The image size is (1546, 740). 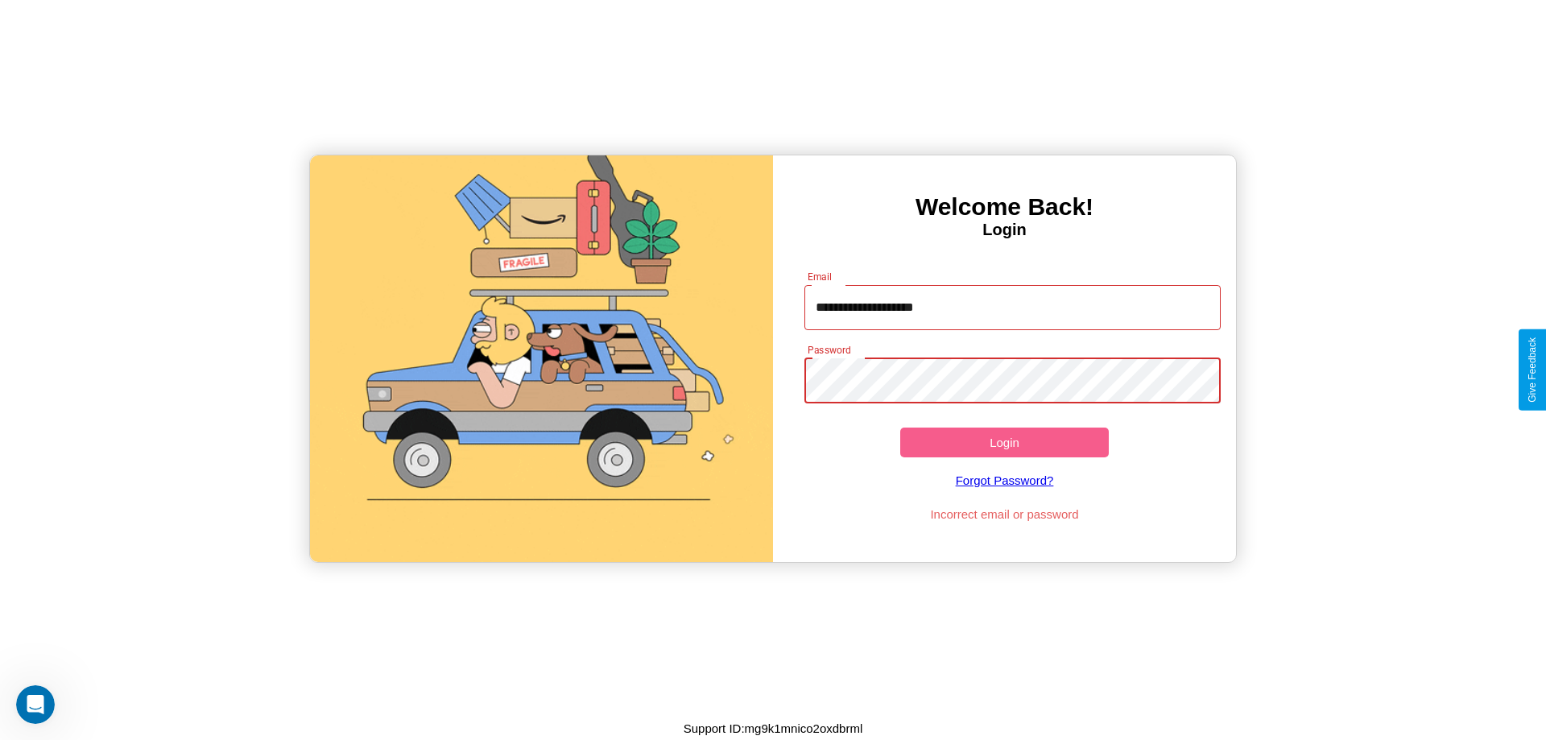 What do you see at coordinates (1005, 480) in the screenshot?
I see `a: Forgot Password?` at bounding box center [1005, 480].